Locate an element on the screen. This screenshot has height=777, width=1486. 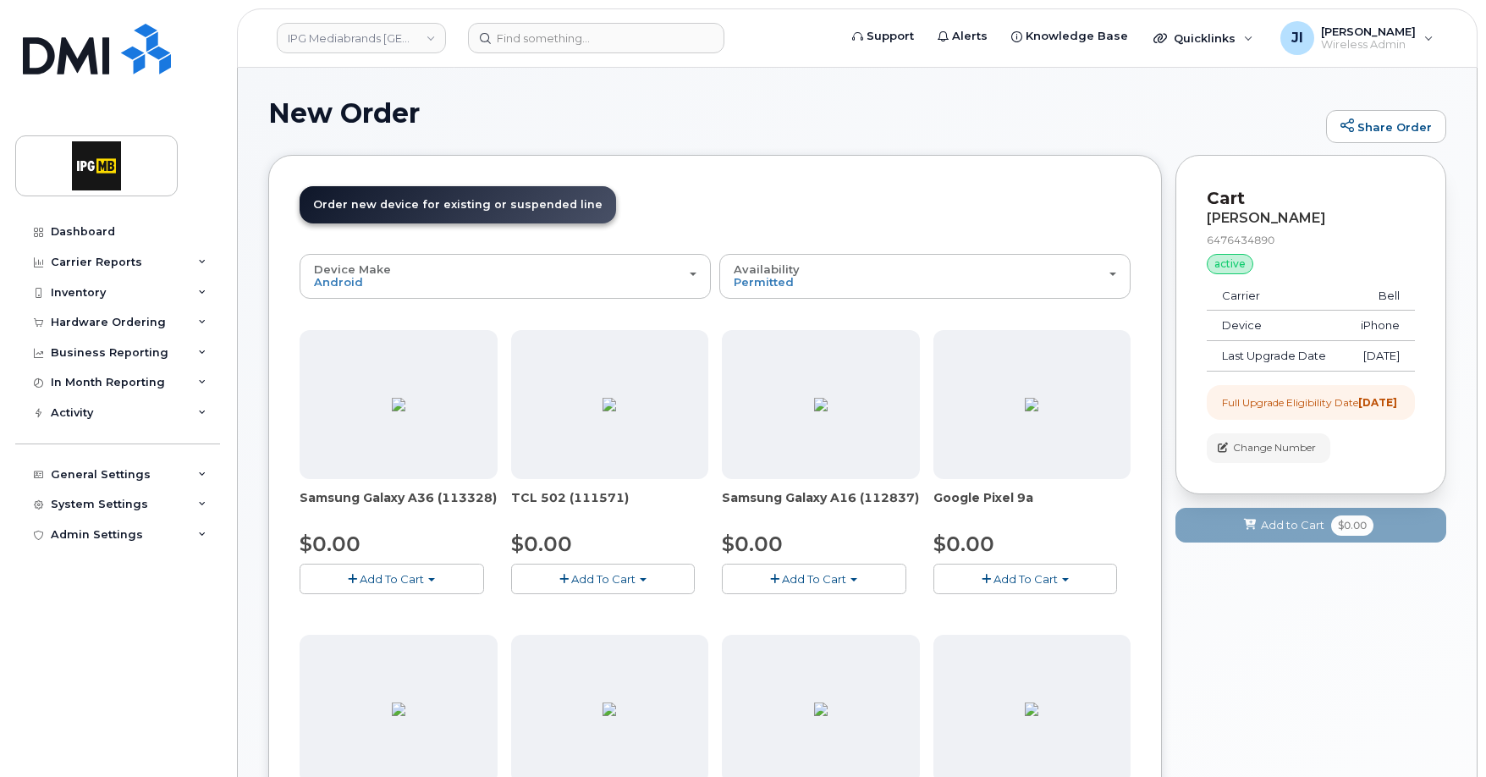
td: Bell is located at coordinates (1379, 296).